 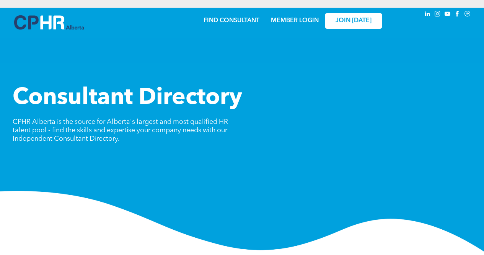 What do you see at coordinates (120, 130) in the screenshot?
I see `span: CPHR Alberta is the source for Alberta's largest and most qualified HR talent pool - find the ski...` at bounding box center [120, 130].